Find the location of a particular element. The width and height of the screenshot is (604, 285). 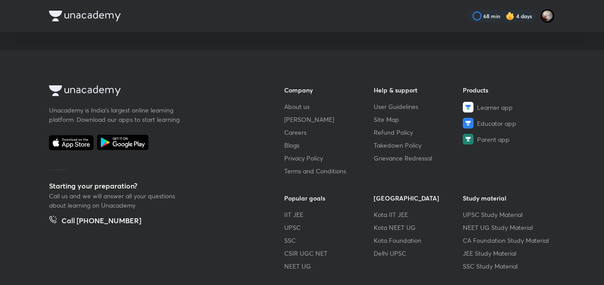

img: streak is located at coordinates (510, 16).